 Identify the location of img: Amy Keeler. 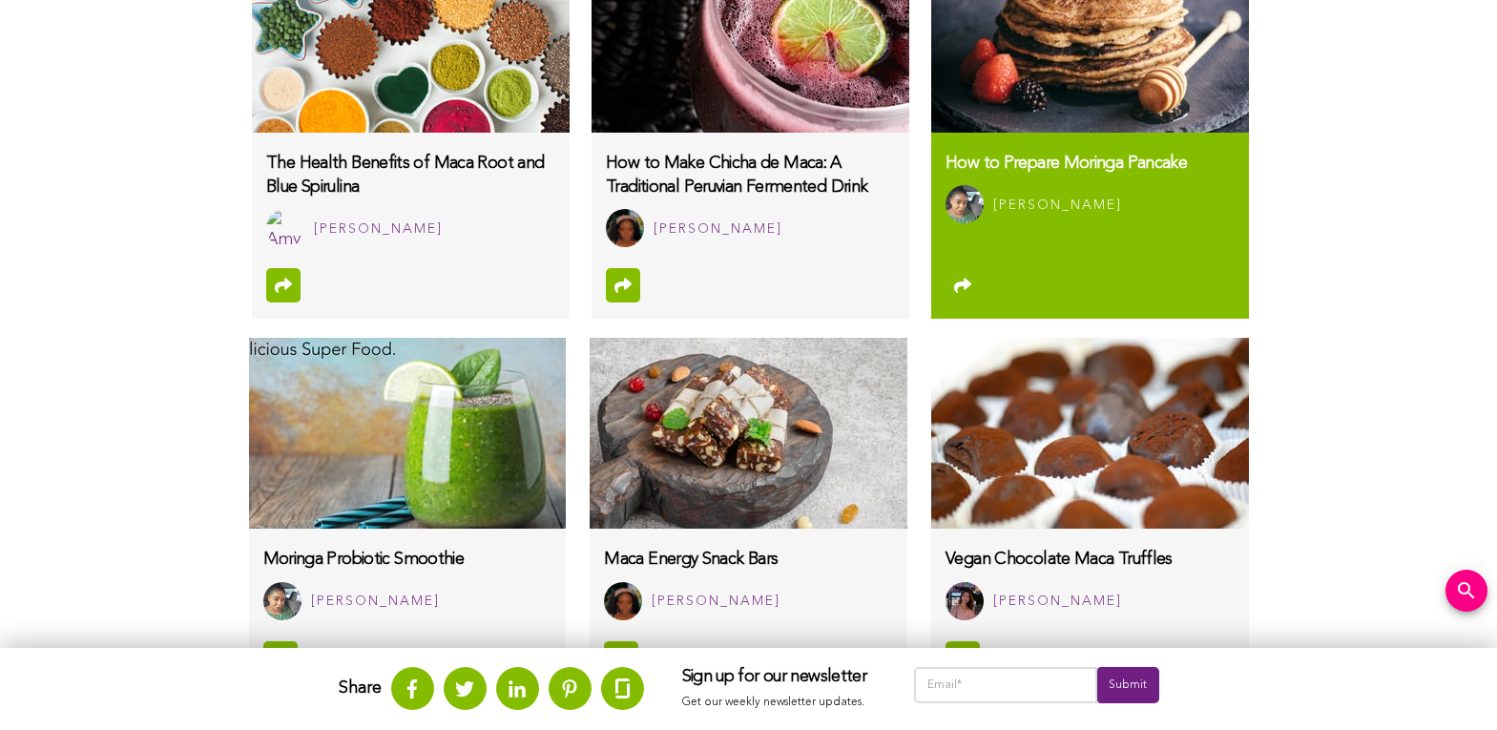
(285, 228).